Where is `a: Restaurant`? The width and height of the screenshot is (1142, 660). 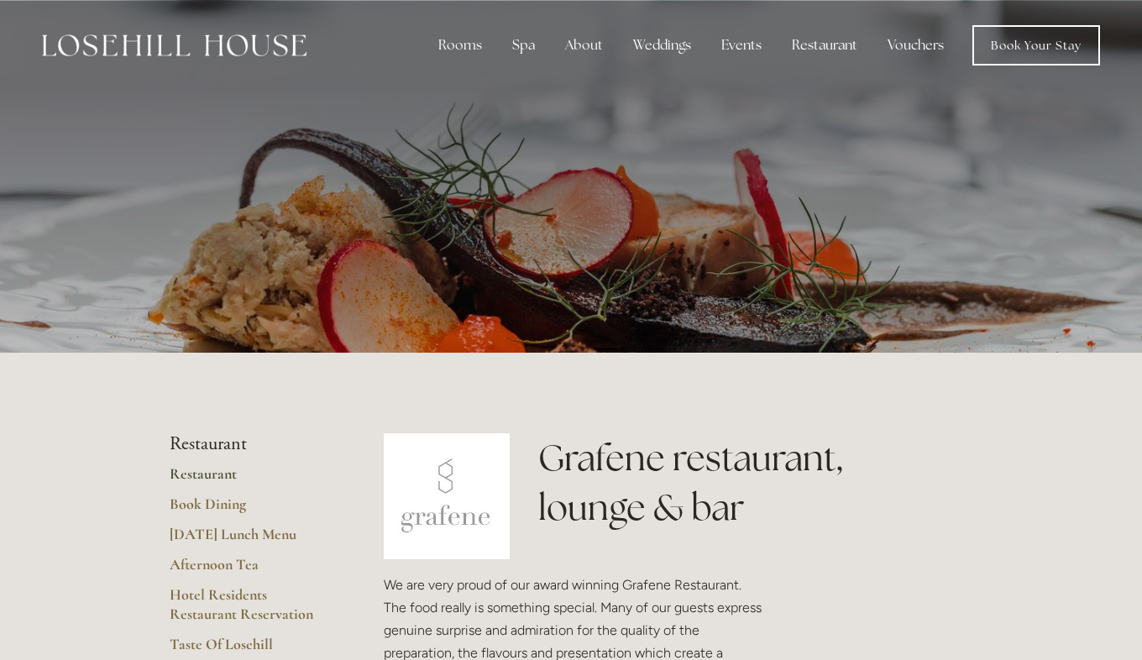
a: Restaurant is located at coordinates (249, 480).